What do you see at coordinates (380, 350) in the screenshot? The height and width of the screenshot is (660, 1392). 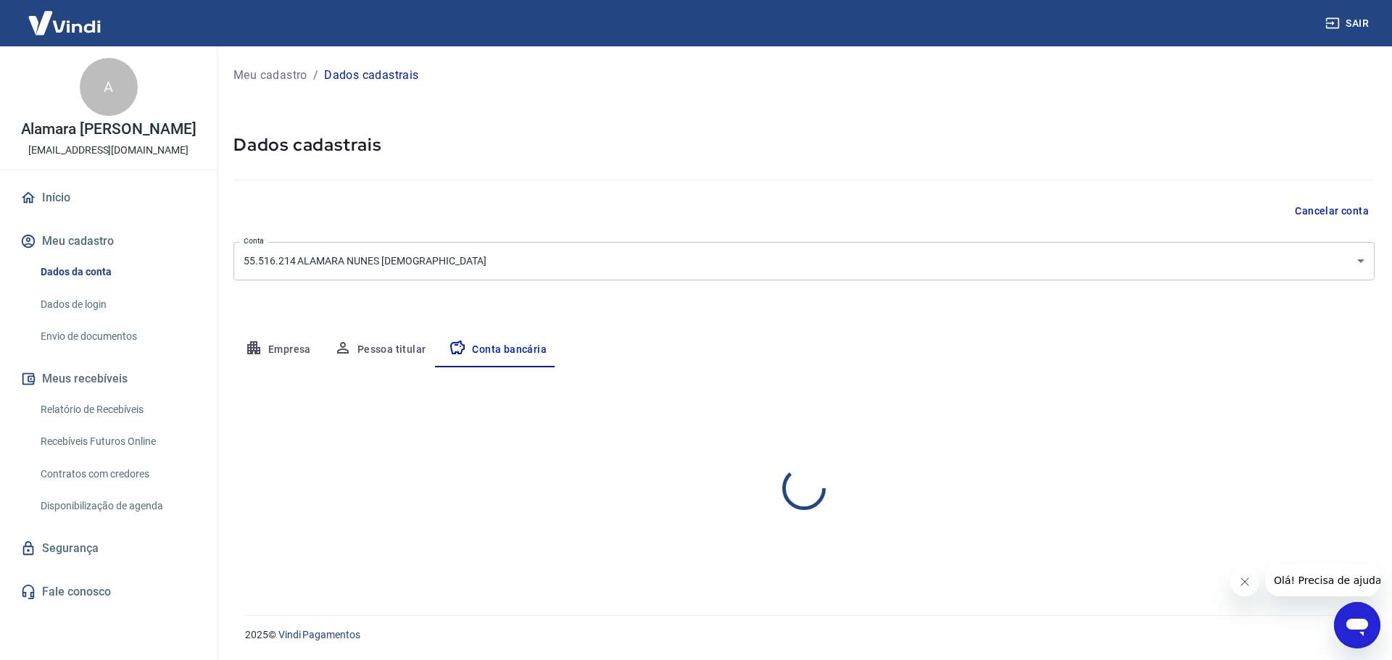 I see `button: Pessoa titular` at bounding box center [380, 350].